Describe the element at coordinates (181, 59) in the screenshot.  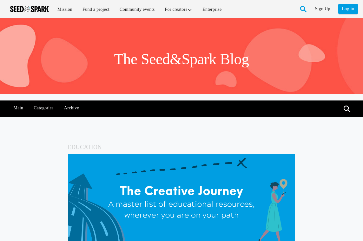
I see `h1: The Seed&Spark Blog` at that location.